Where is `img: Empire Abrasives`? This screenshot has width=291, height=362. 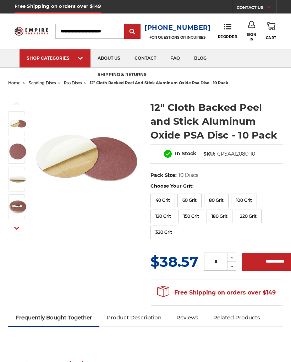 img: Empire Abrasives is located at coordinates (31, 31).